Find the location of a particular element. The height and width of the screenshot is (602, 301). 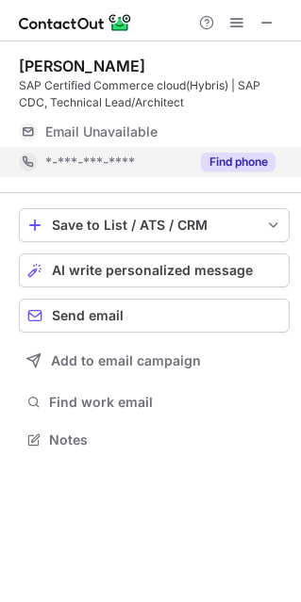

button: Reveal Button is located at coordinates (237, 162).